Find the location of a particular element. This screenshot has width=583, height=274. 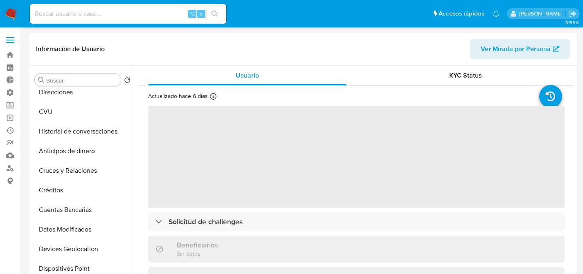

span: Ver Mirada por Persona is located at coordinates (515, 49).